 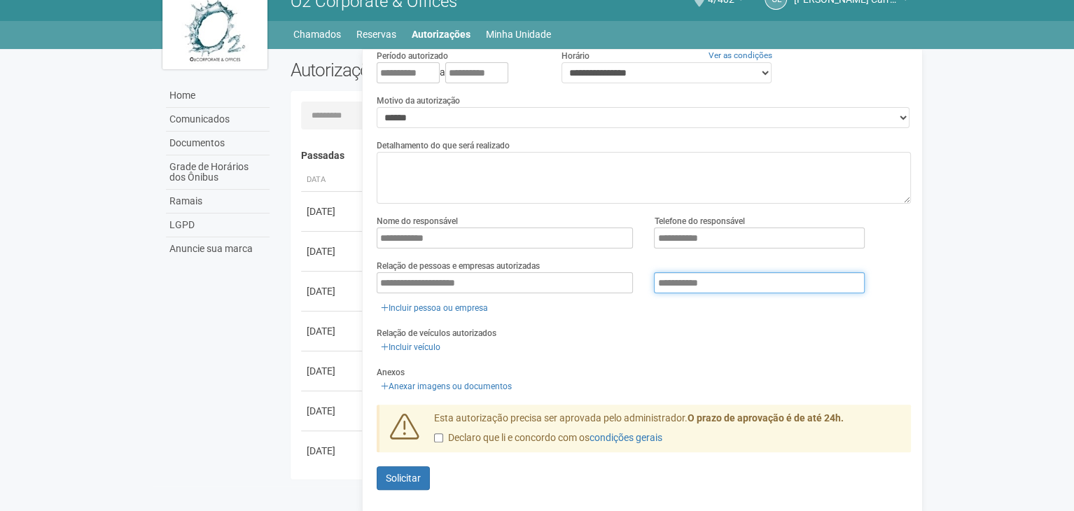 I want to click on h2: Autorizações, so click(x=440, y=70).